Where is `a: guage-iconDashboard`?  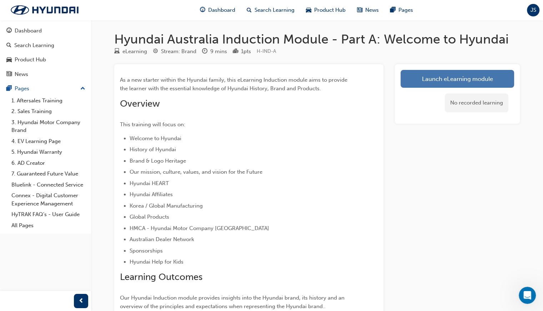 a: guage-iconDashboard is located at coordinates (217, 10).